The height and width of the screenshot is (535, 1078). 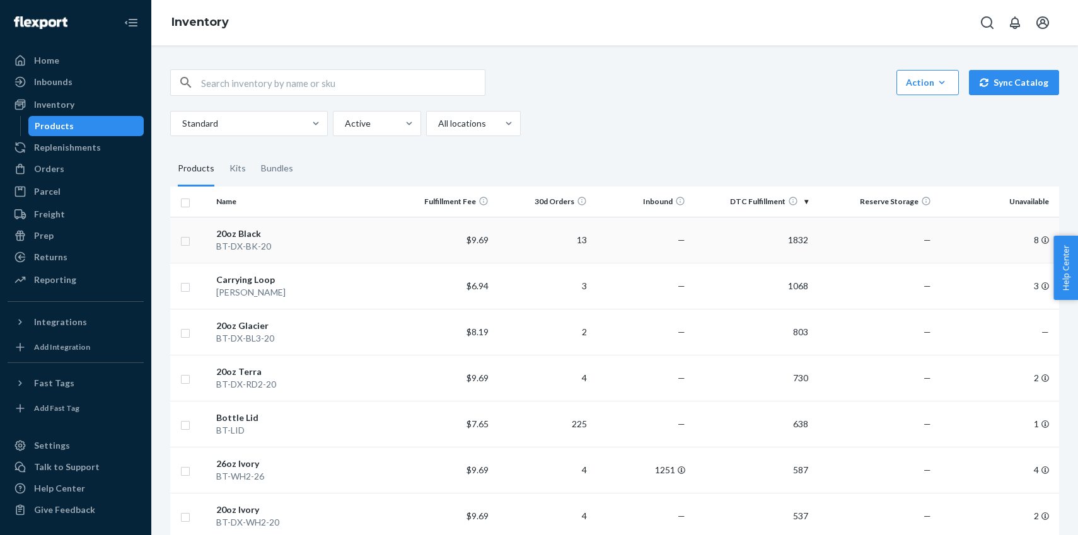 I want to click on input: Active, so click(x=344, y=124).